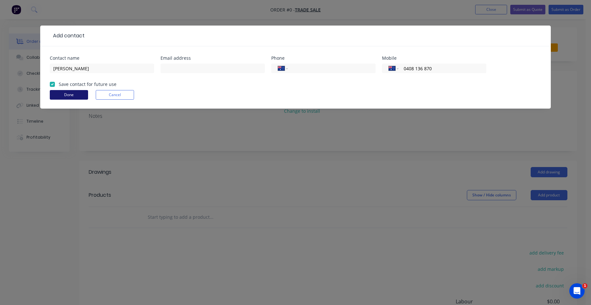 The height and width of the screenshot is (305, 591). Describe the element at coordinates (213, 58) in the screenshot. I see `div: Email address` at that location.